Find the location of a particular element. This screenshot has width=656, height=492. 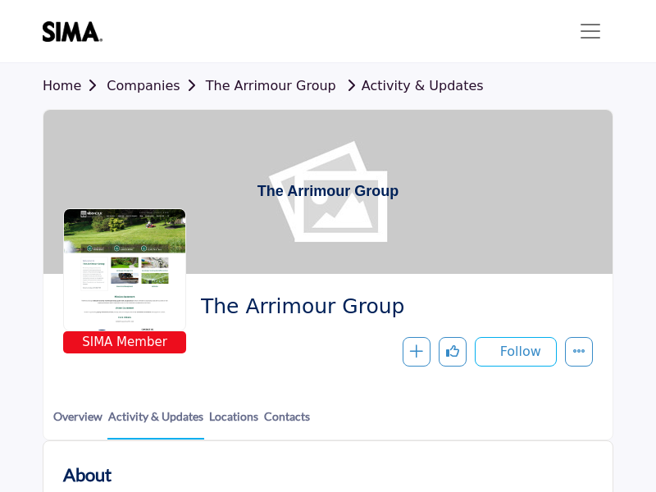

button: More details is located at coordinates (579, 352).